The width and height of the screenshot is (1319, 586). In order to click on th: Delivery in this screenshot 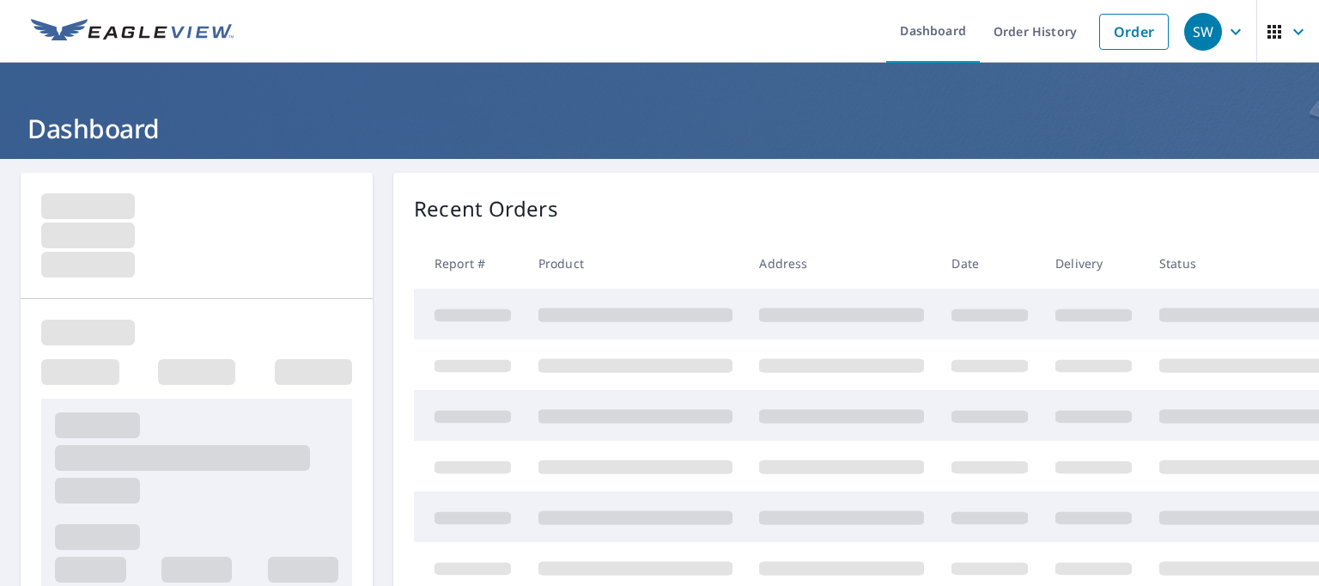, I will do `click(1093, 263)`.